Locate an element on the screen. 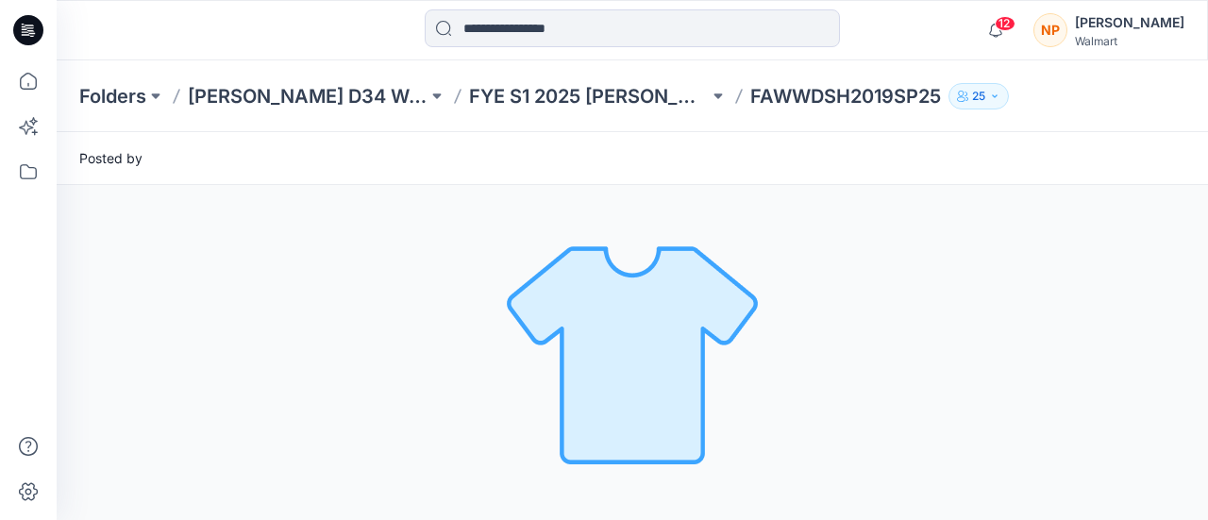  div: NP is located at coordinates (1050, 30).